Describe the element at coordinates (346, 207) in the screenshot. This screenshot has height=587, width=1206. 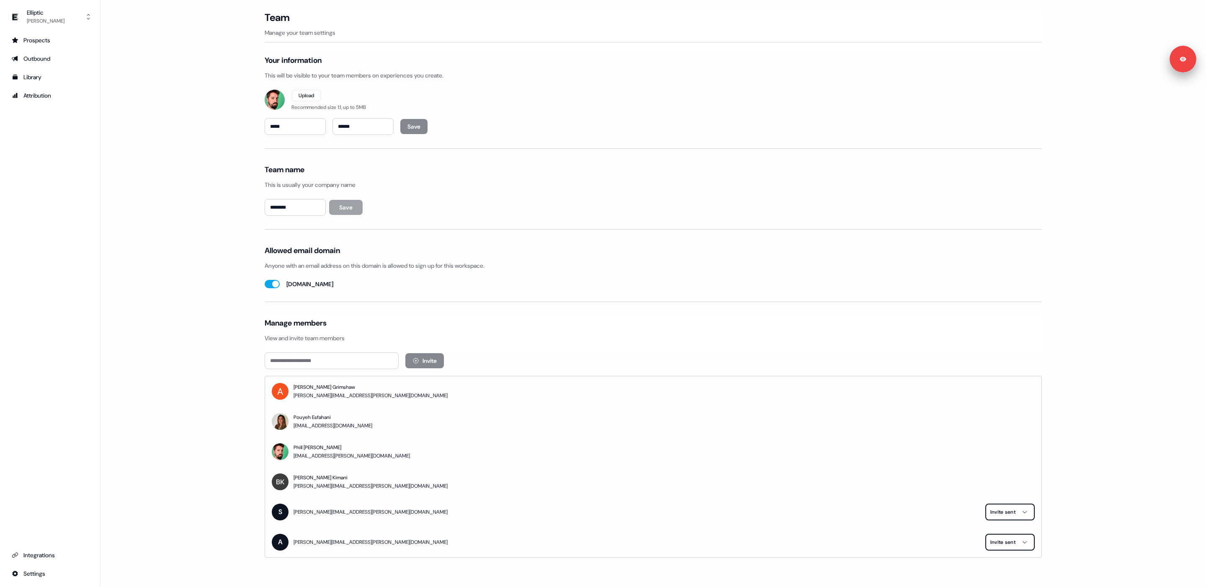
I see `button: Save` at that location.